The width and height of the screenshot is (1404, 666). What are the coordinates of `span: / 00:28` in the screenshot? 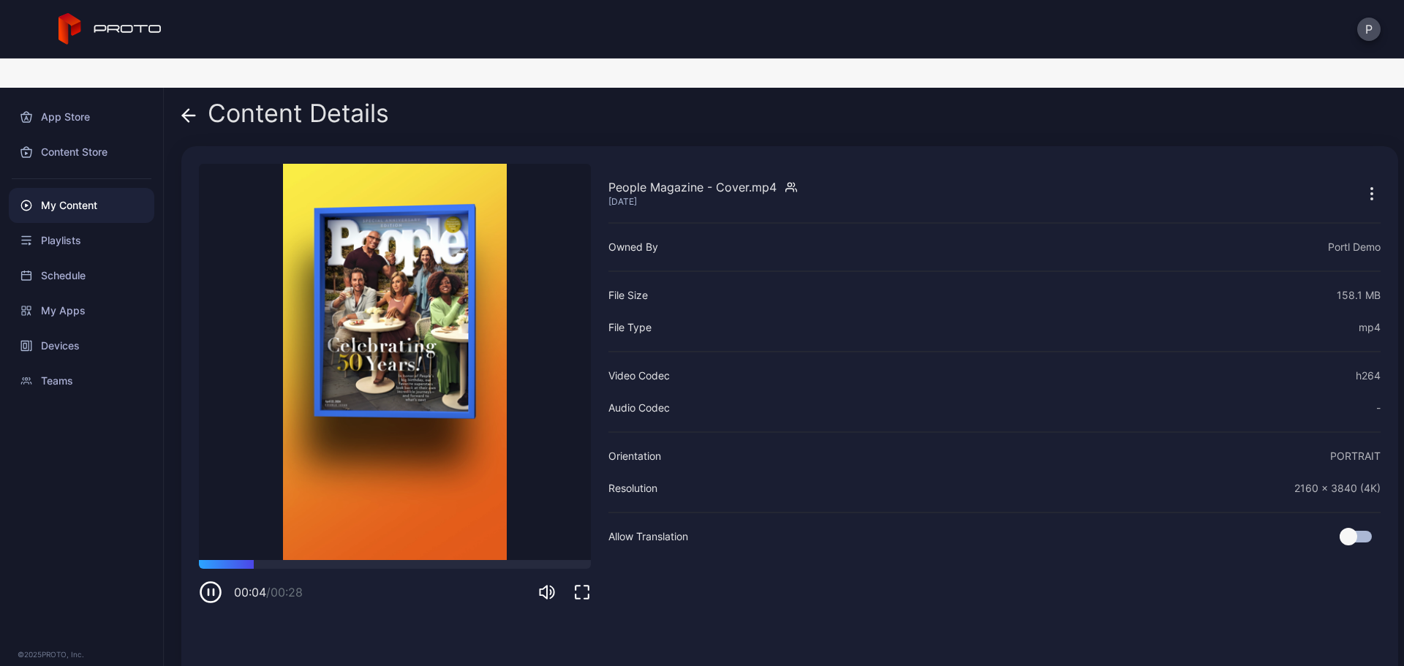 It's located at (284, 592).